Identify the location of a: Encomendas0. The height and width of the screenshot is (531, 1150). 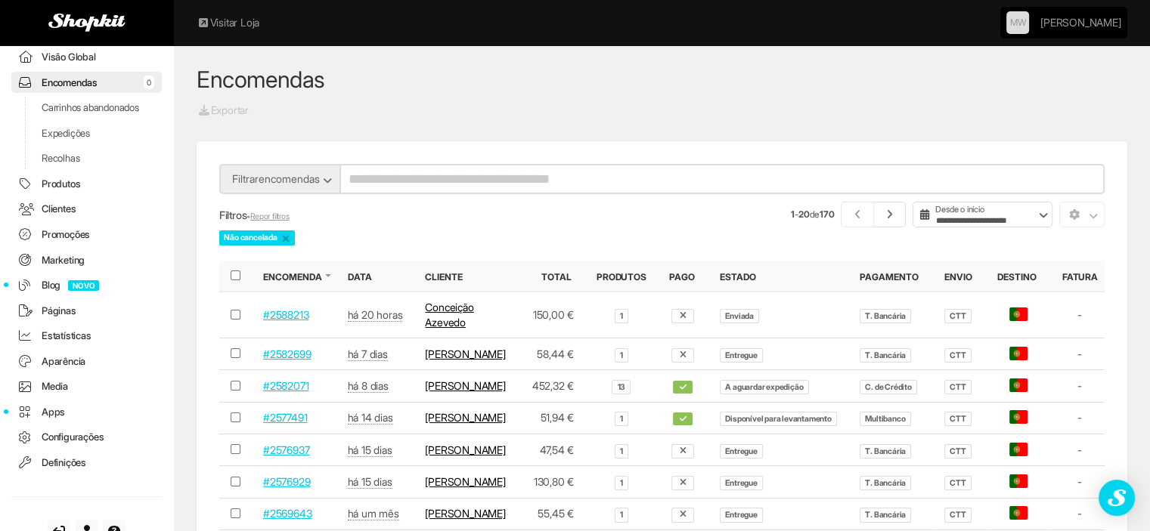
(86, 82).